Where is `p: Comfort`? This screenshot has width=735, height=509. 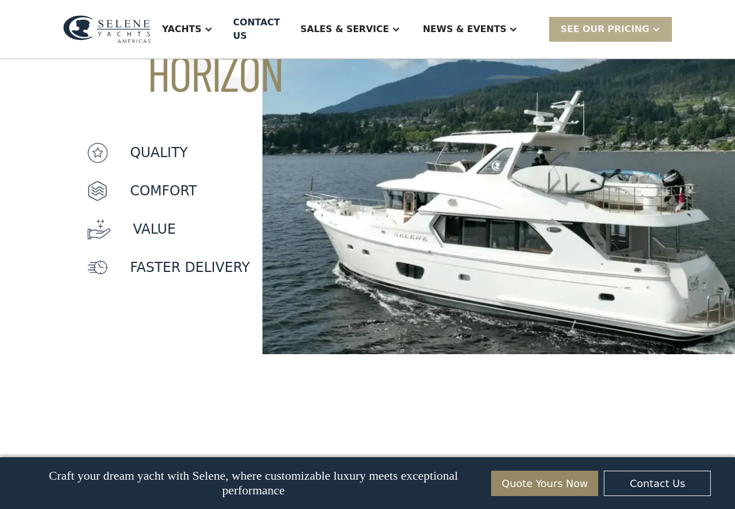
p: Comfort is located at coordinates (163, 191).